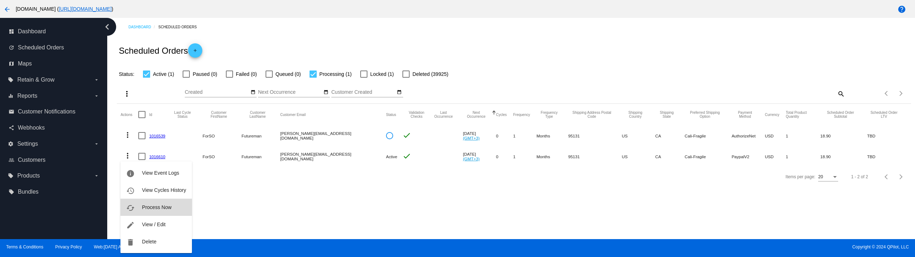  Describe the element at coordinates (161, 173) in the screenshot. I see `span: View Event Logs` at that location.